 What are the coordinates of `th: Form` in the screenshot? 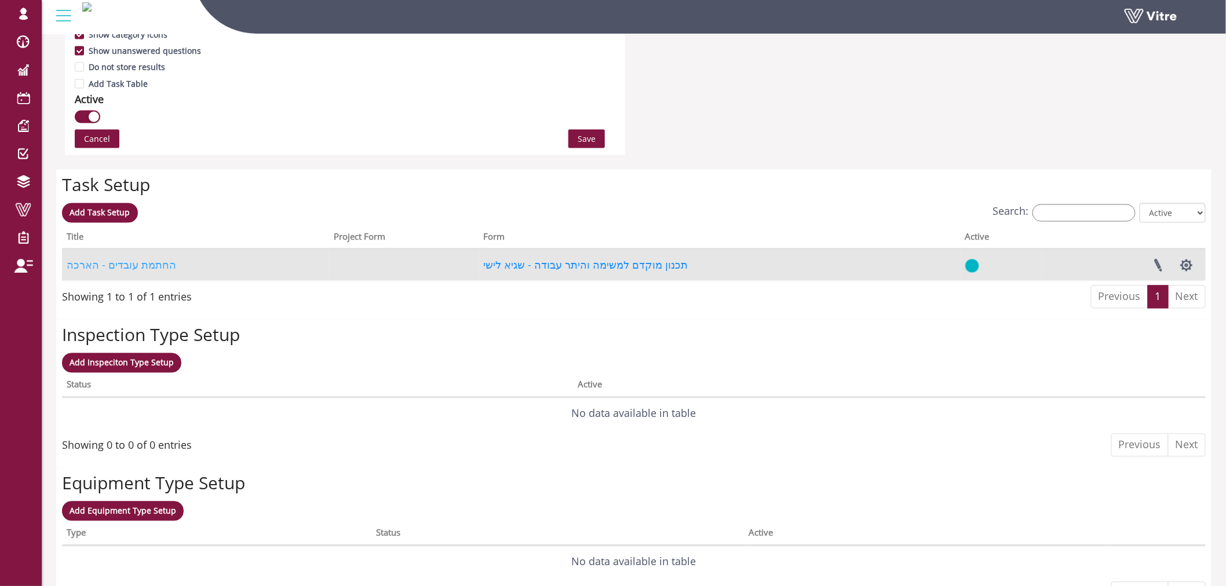 It's located at (719, 239).